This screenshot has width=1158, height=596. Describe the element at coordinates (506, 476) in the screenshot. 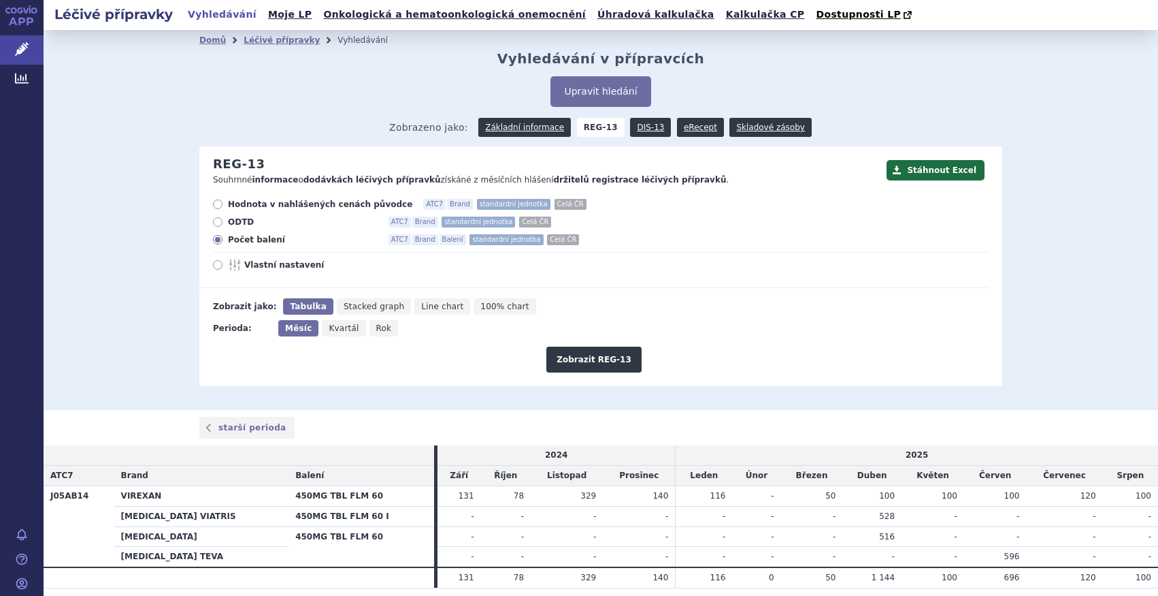

I see `td: Říjen` at that location.